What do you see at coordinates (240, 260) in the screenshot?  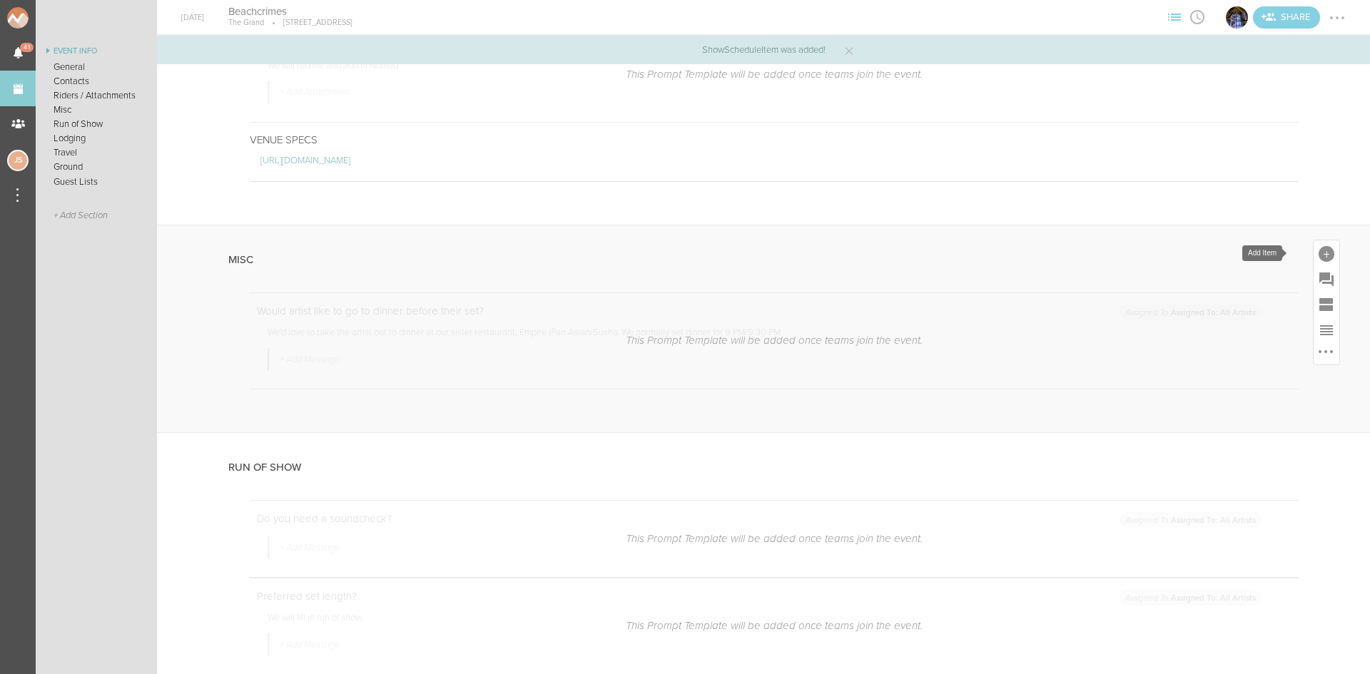 I see `h4: Misc` at bounding box center [240, 260].